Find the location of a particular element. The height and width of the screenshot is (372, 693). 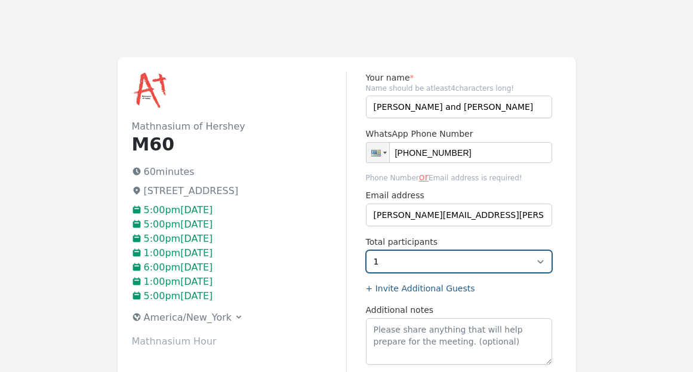

input: you@example.com is located at coordinates (459, 215).